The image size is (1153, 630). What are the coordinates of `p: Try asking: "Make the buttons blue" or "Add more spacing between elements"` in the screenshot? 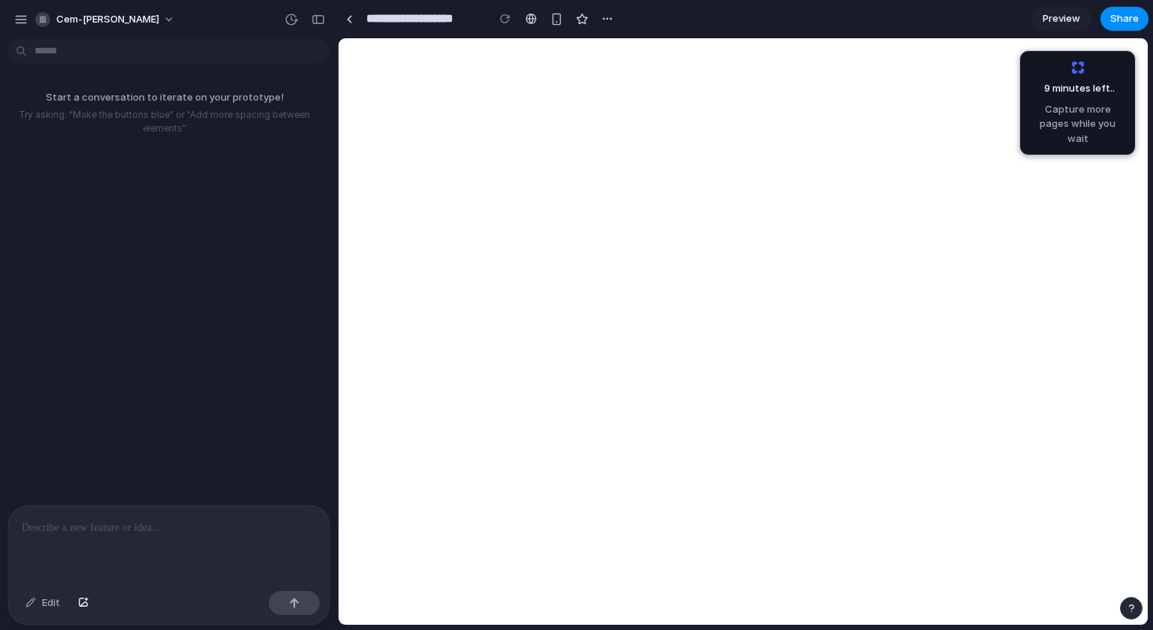 It's located at (164, 122).